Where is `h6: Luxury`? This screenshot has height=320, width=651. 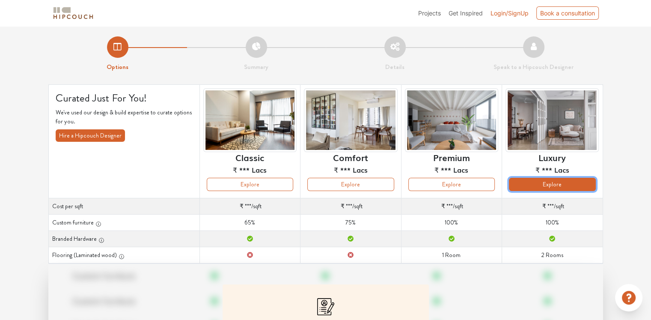 h6: Luxury is located at coordinates (552, 157).